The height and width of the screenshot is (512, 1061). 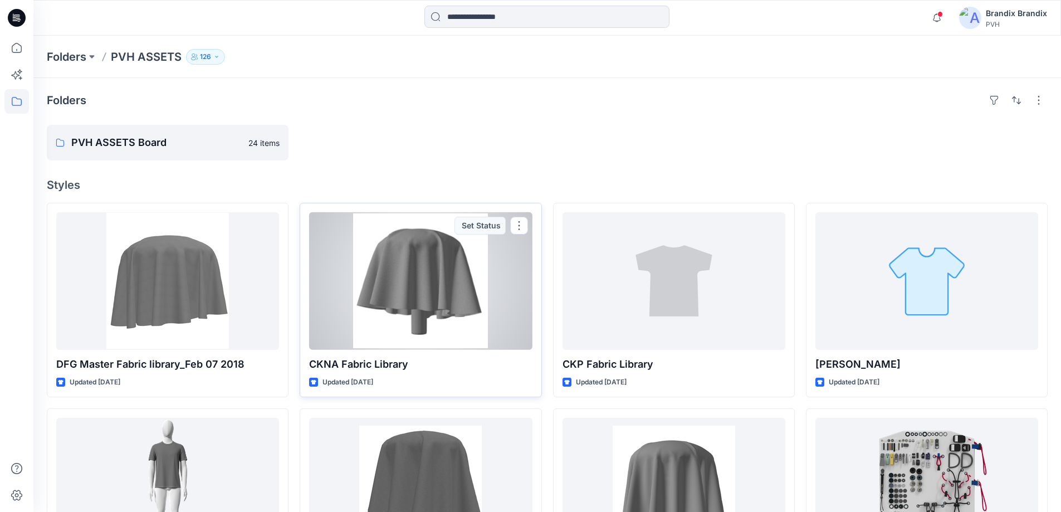 What do you see at coordinates (66, 57) in the screenshot?
I see `a: Folders` at bounding box center [66, 57].